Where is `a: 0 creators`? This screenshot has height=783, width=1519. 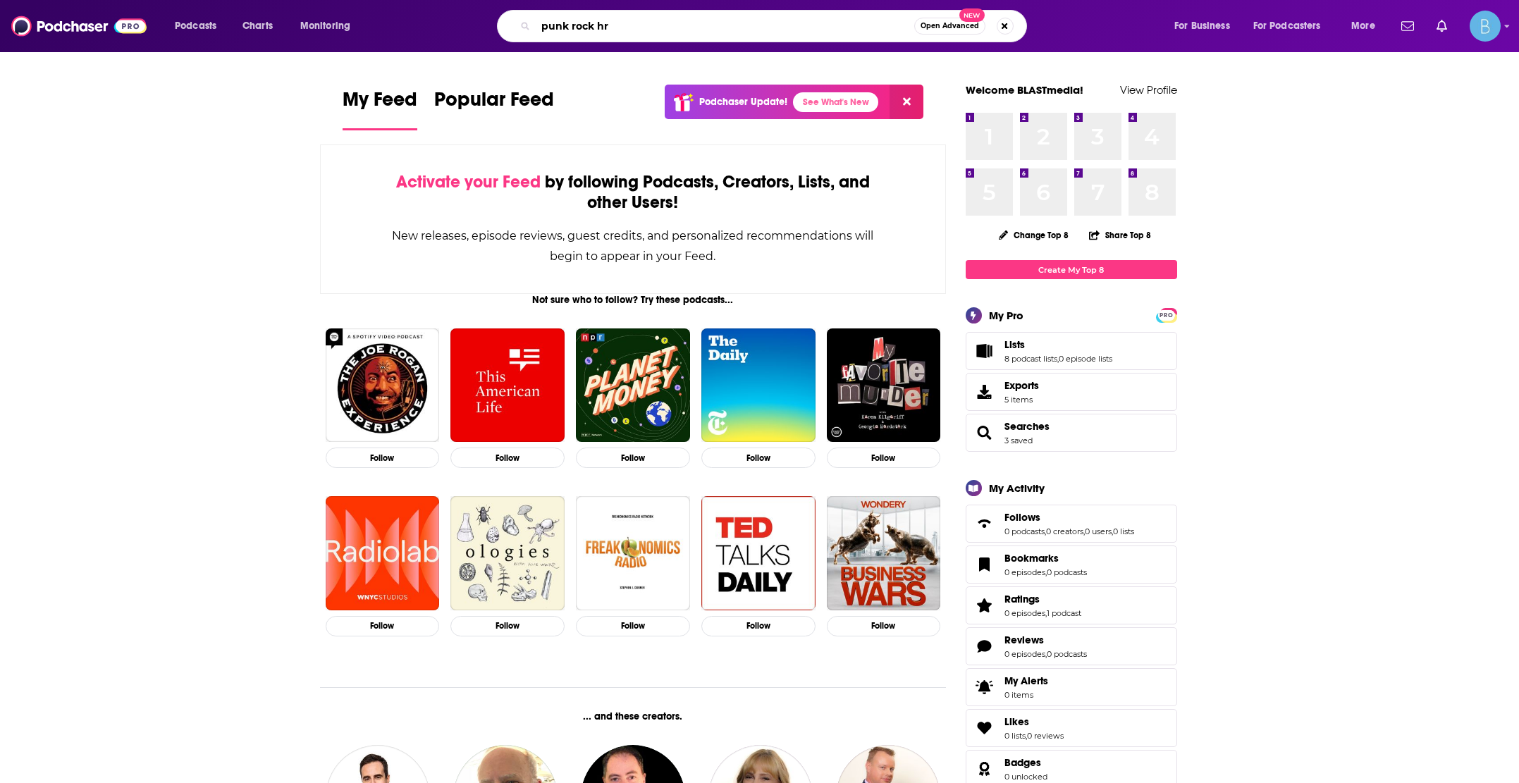 a: 0 creators is located at coordinates (1064, 531).